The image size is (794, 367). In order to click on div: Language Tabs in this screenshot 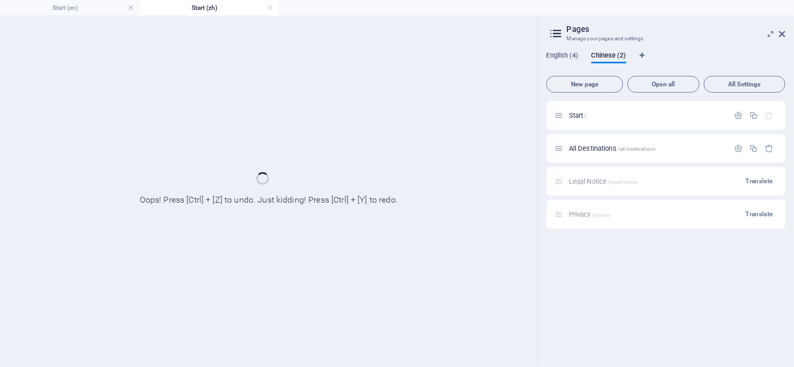, I will do `click(666, 62)`.